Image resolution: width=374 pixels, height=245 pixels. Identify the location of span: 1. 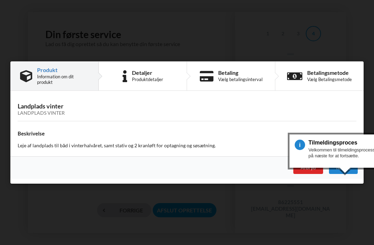
(301, 145).